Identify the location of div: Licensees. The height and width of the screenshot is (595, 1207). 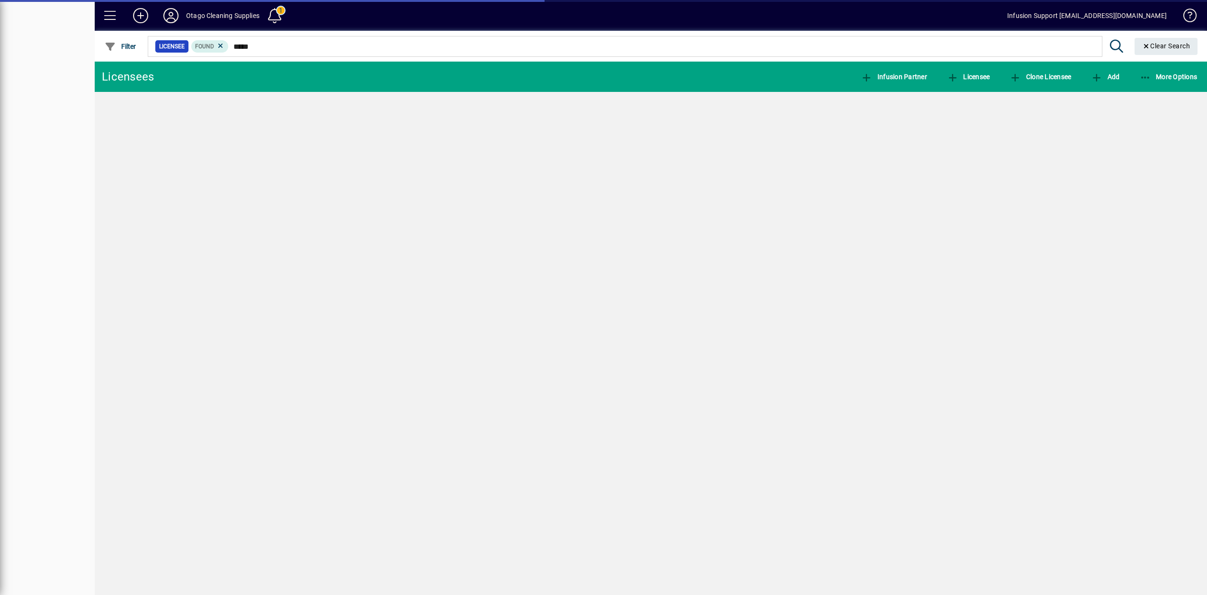
(128, 77).